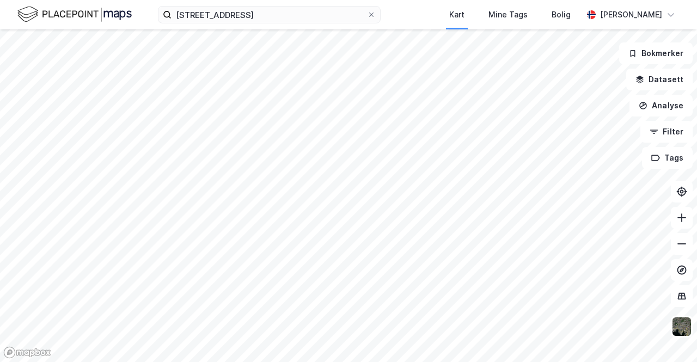  I want to click on a: Mapbox homepage, so click(27, 352).